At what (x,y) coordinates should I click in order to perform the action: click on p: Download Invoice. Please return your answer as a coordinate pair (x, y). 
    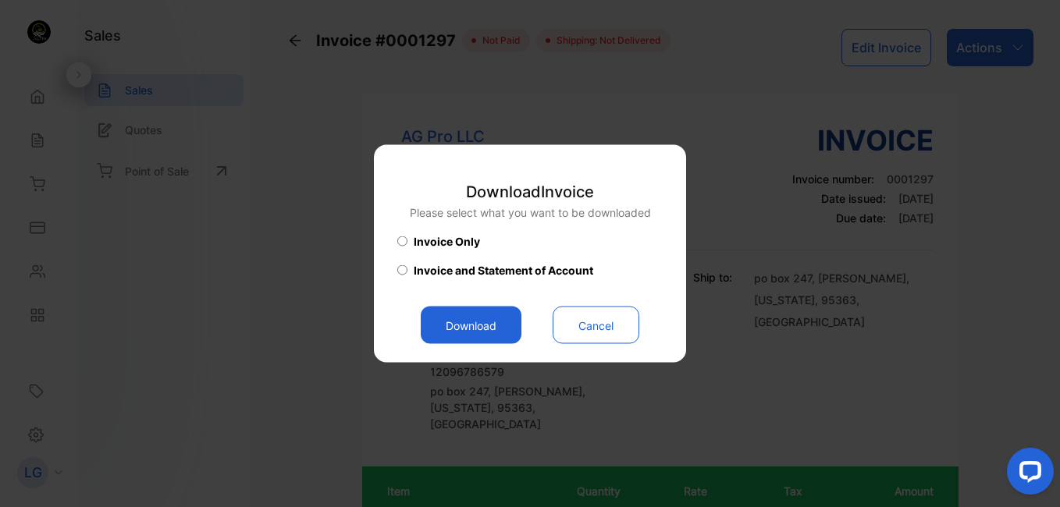
    Looking at the image, I should click on (530, 192).